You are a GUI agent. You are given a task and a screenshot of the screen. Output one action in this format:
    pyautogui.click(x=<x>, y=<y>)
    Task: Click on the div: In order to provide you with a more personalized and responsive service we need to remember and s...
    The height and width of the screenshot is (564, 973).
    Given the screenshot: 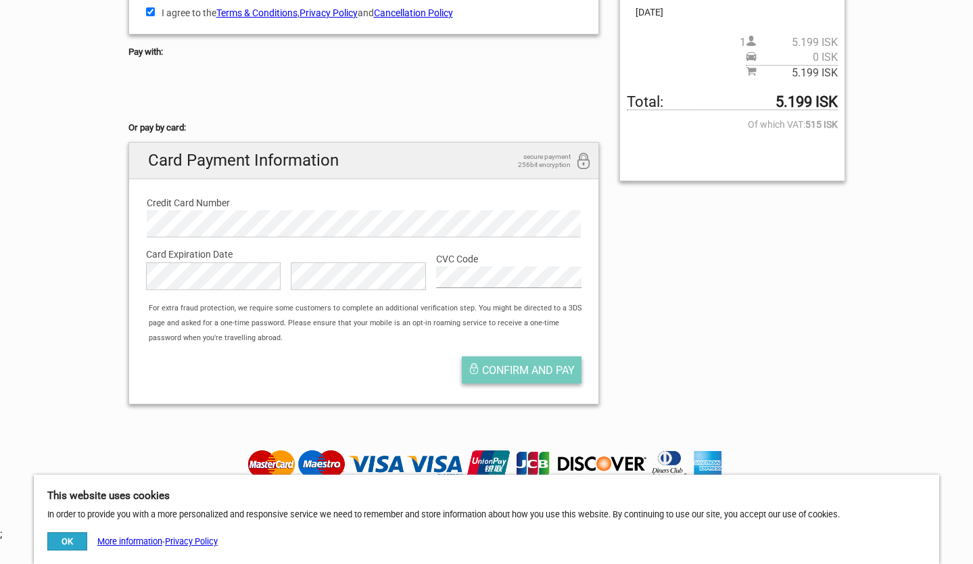 What is the action you would take?
    pyautogui.click(x=486, y=519)
    